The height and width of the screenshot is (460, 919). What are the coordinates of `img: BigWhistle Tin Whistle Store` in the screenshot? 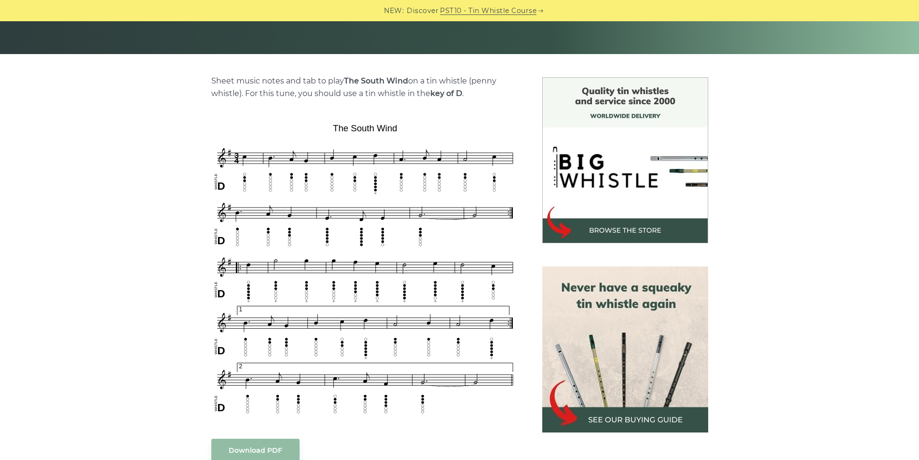 It's located at (625, 160).